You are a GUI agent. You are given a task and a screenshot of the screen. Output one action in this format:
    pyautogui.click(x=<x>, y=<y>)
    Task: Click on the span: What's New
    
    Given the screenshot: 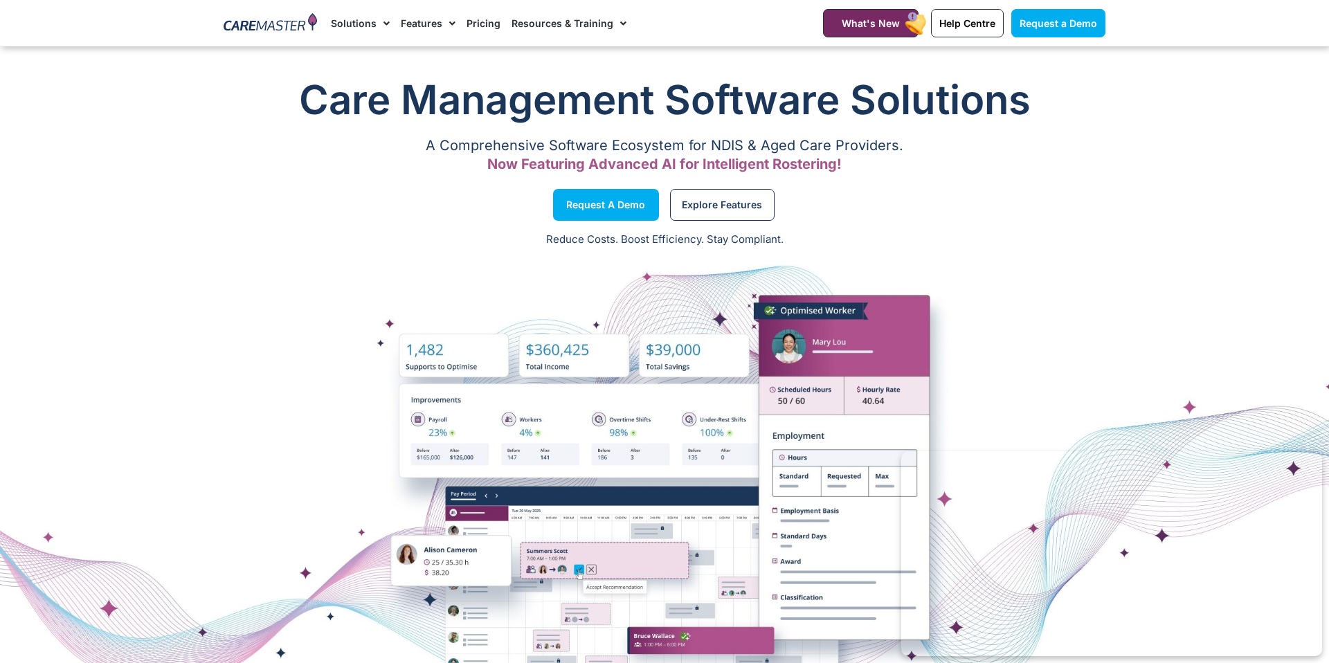 What is the action you would take?
    pyautogui.click(x=871, y=23)
    